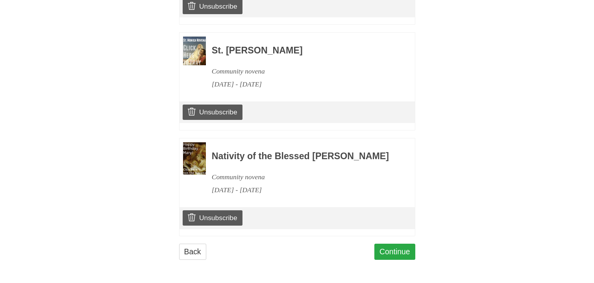 This screenshot has height=283, width=594. What do you see at coordinates (395, 252) in the screenshot?
I see `a: Continue` at bounding box center [395, 252].